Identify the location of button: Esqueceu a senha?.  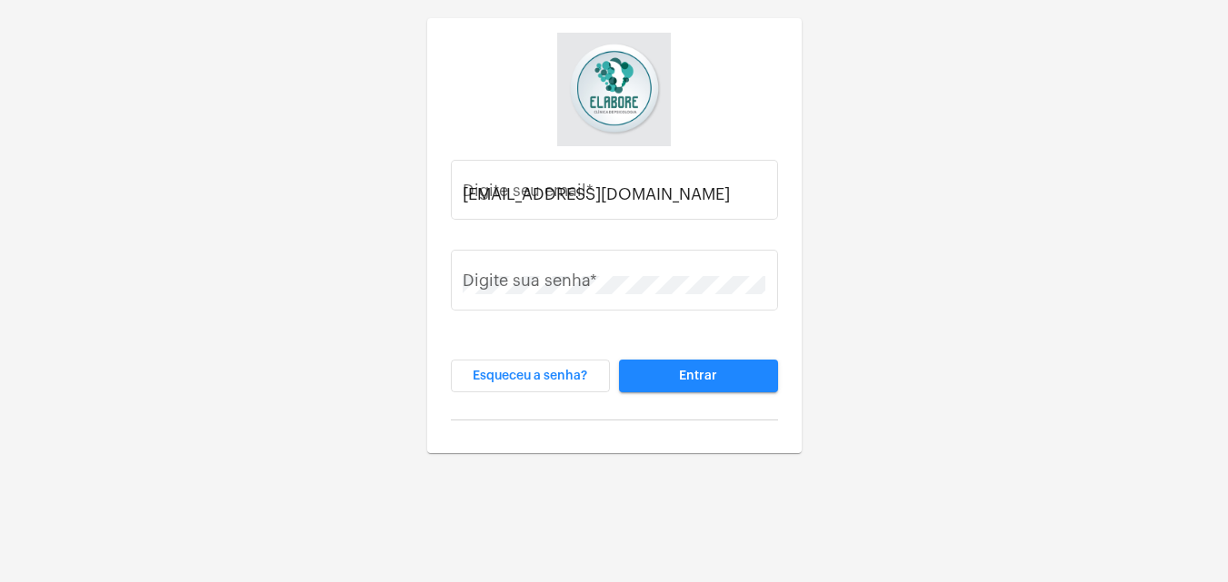
(530, 376).